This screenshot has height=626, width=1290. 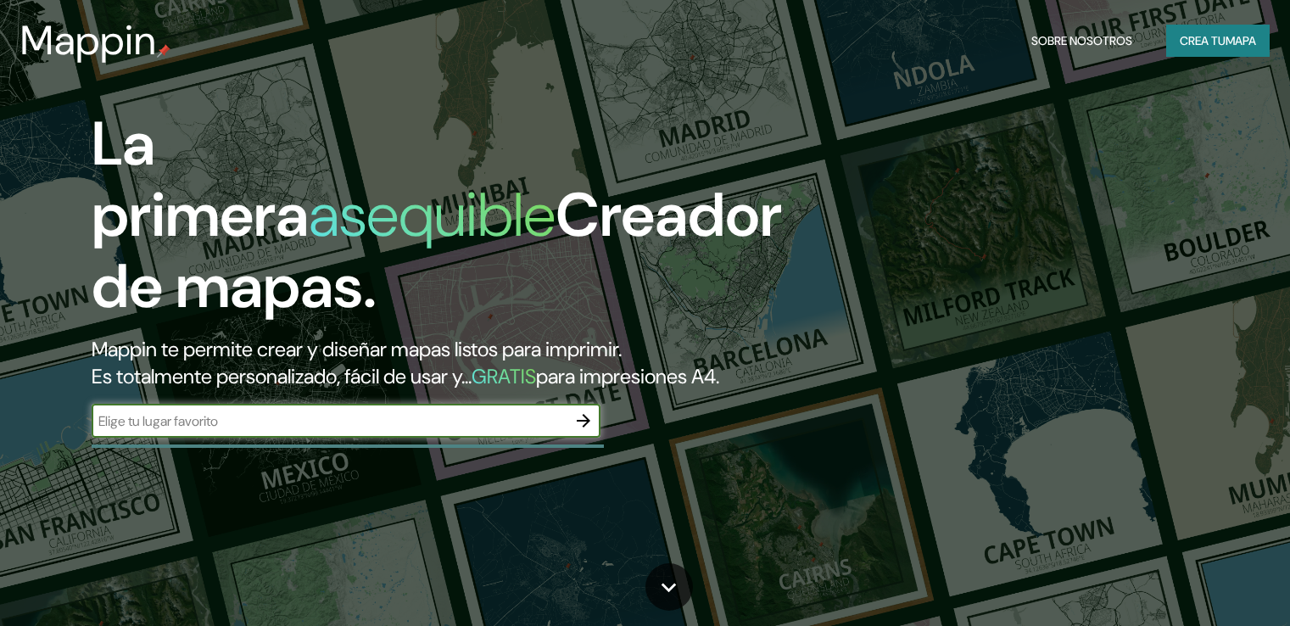 What do you see at coordinates (1082, 41) in the screenshot?
I see `font: Sobre nosotros` at bounding box center [1082, 41].